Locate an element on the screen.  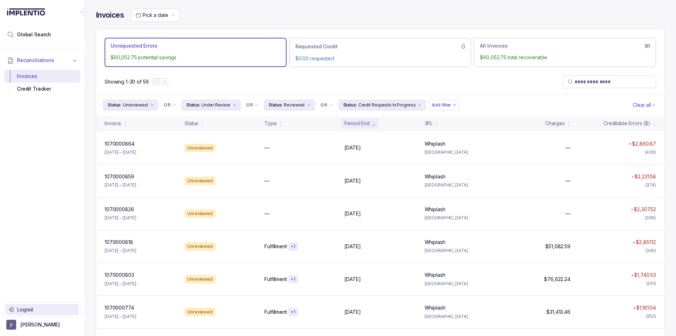
li: Filter Chip Add filter is located at coordinates (444, 105).